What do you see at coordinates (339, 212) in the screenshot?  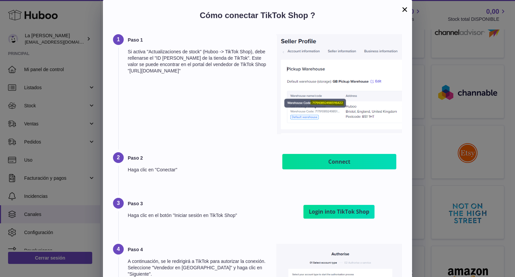 I see `img: Imagen de referencia del paso 3` at bounding box center [339, 212].